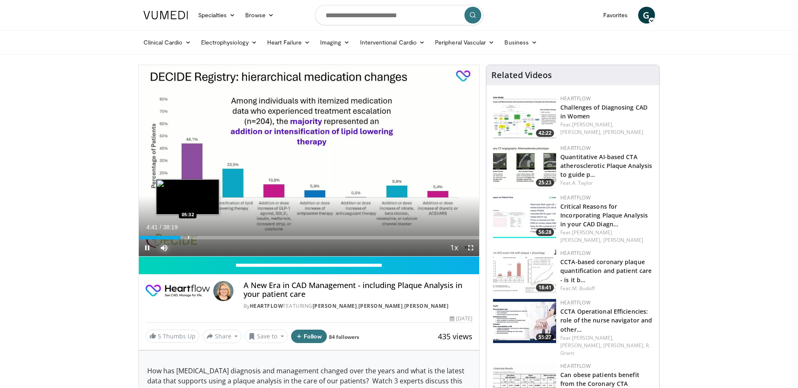  What do you see at coordinates (544, 133) in the screenshot?
I see `span: 42:22` at bounding box center [544, 133].